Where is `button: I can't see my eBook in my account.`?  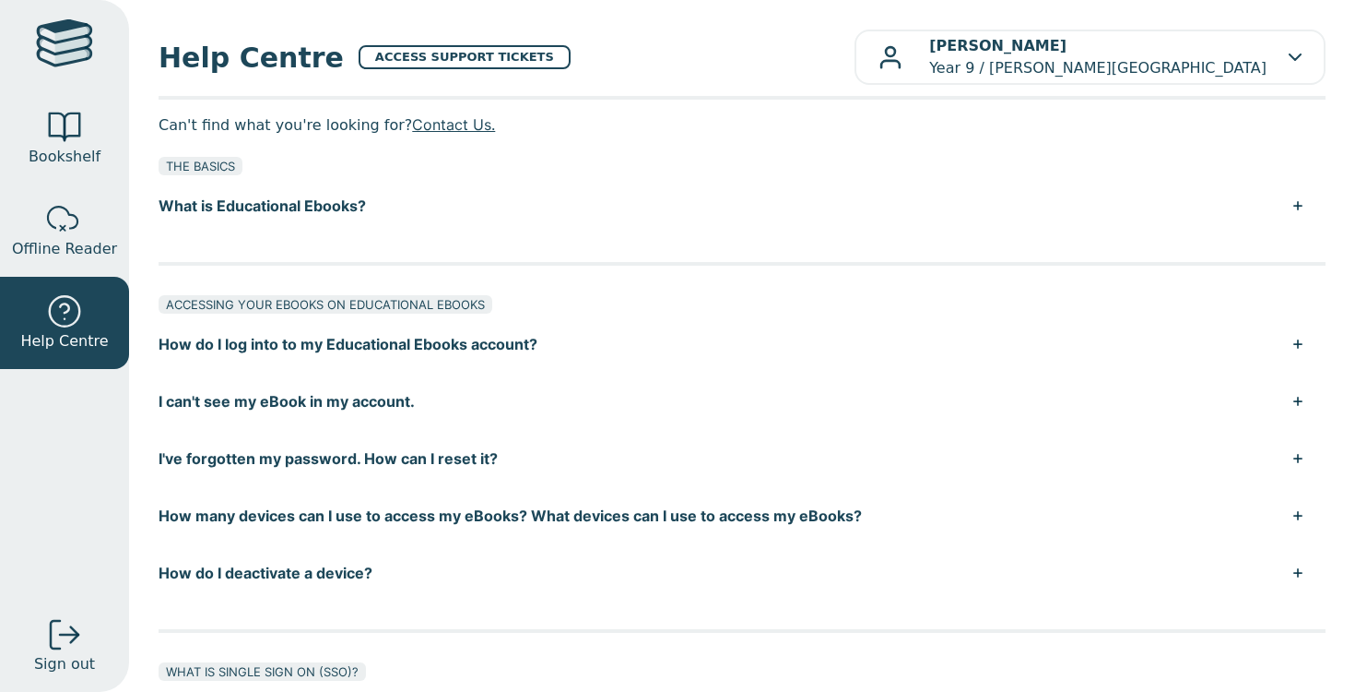
button: I can't see my eBook in my account. is located at coordinates (742, 401).